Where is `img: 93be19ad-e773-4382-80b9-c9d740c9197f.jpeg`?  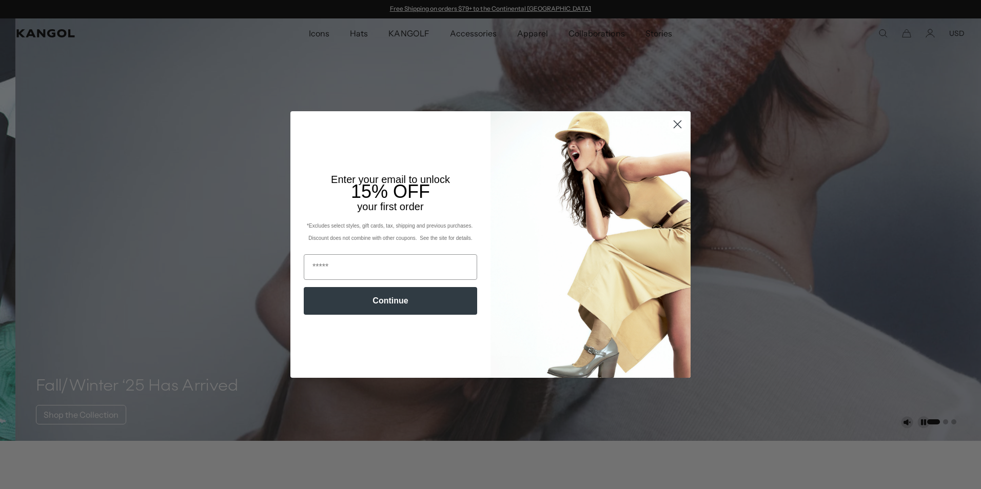 img: 93be19ad-e773-4382-80b9-c9d740c9197f.jpeg is located at coordinates (590, 245).